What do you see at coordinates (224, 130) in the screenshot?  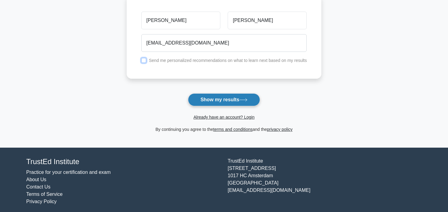 I see `div: By continuing you agree to the and the` at bounding box center [224, 130].